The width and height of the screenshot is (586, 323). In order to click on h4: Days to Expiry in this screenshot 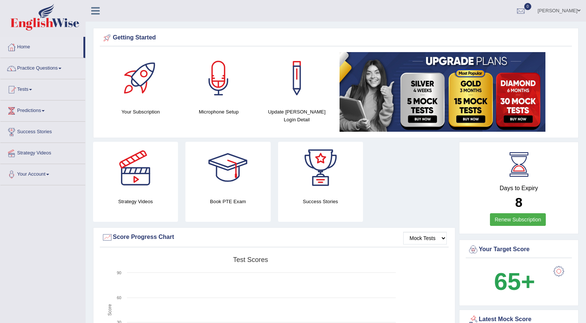, I will do `click(519, 188)`.